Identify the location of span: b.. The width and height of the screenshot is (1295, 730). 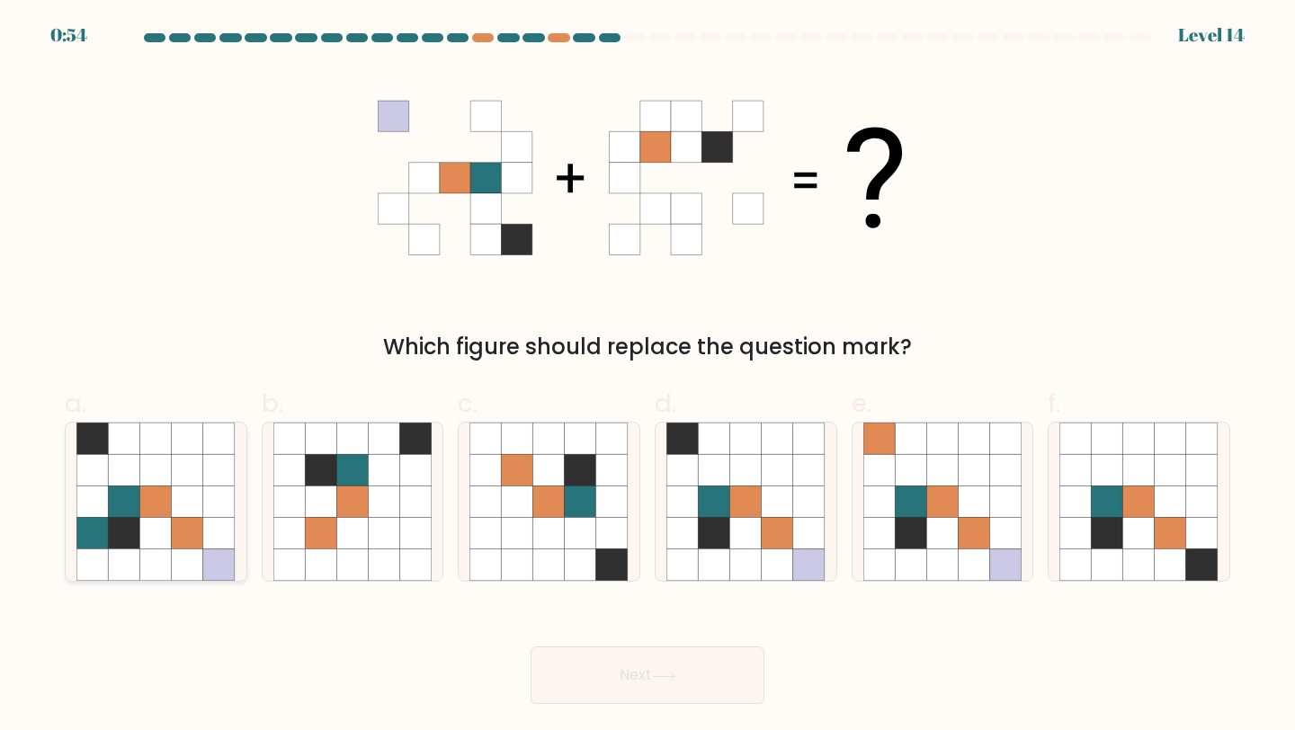
(272, 403).